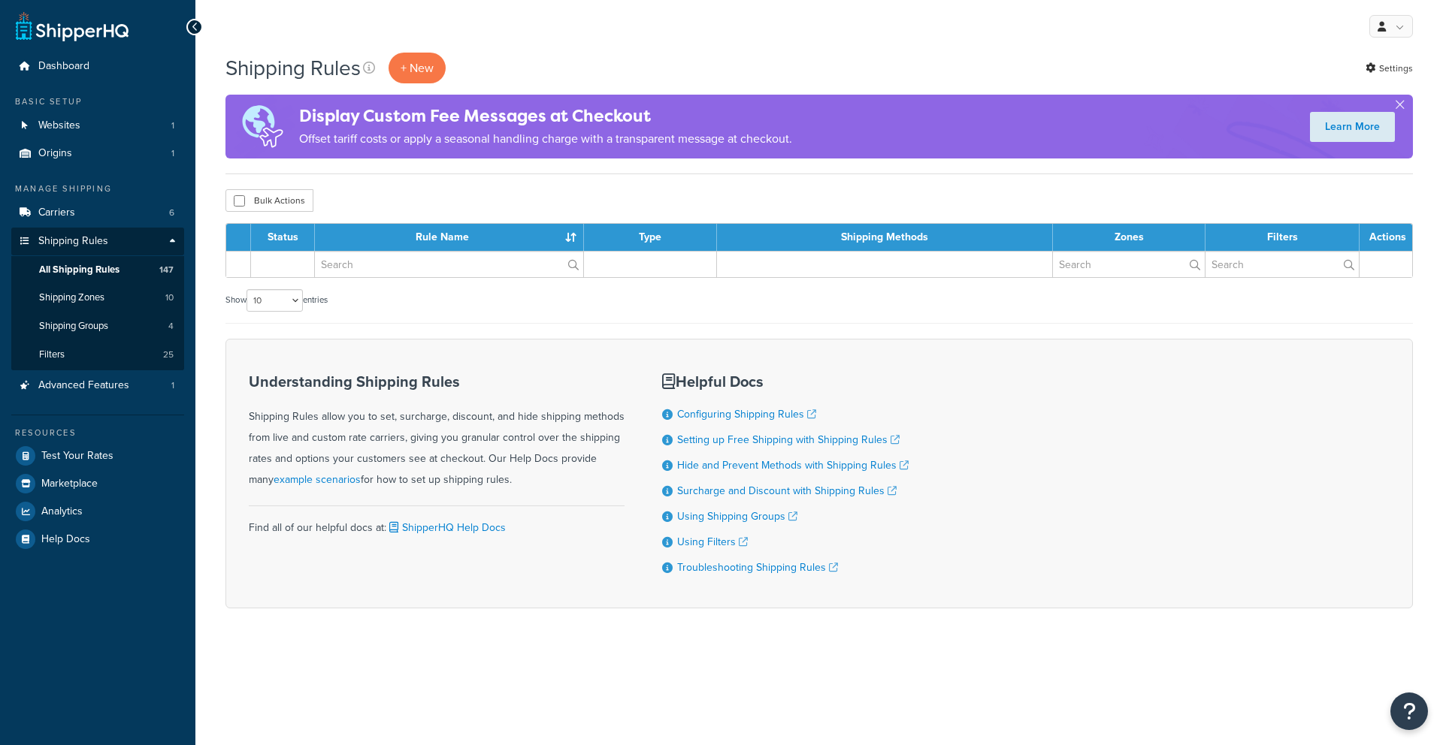 This screenshot has width=1443, height=745. Describe the element at coordinates (98, 512) in the screenshot. I see `li: Analytics` at that location.